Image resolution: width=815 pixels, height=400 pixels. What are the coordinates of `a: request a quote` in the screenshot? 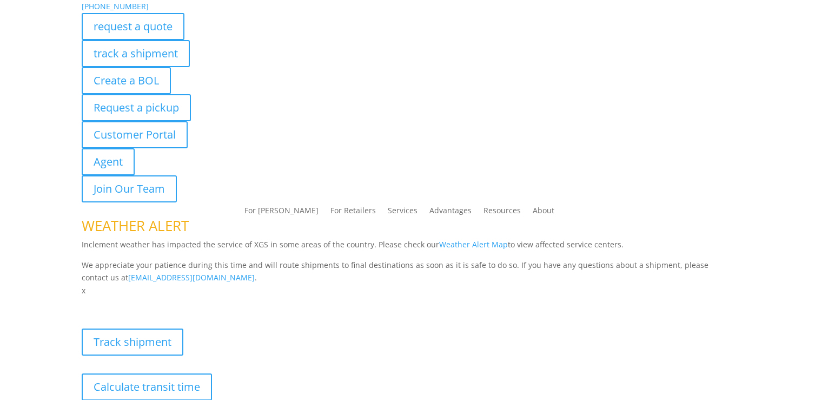 It's located at (133, 26).